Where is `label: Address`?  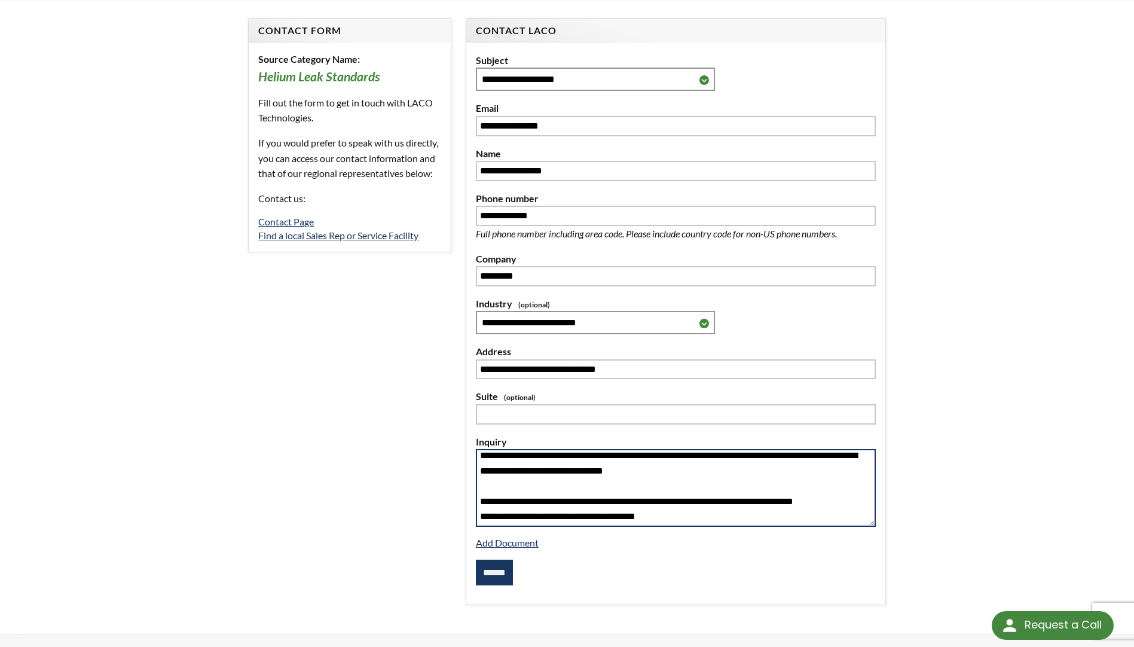 label: Address is located at coordinates (675, 351).